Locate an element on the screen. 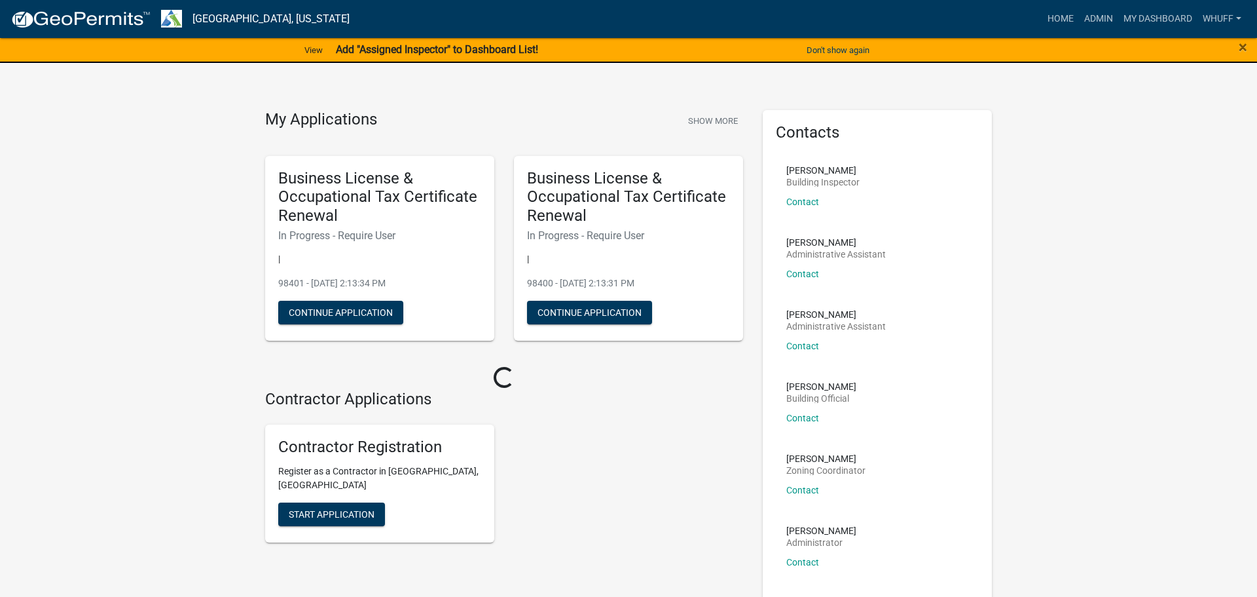 This screenshot has width=1257, height=597. wm-workflow-list-section: Contractor Applications is located at coordinates (504, 471).